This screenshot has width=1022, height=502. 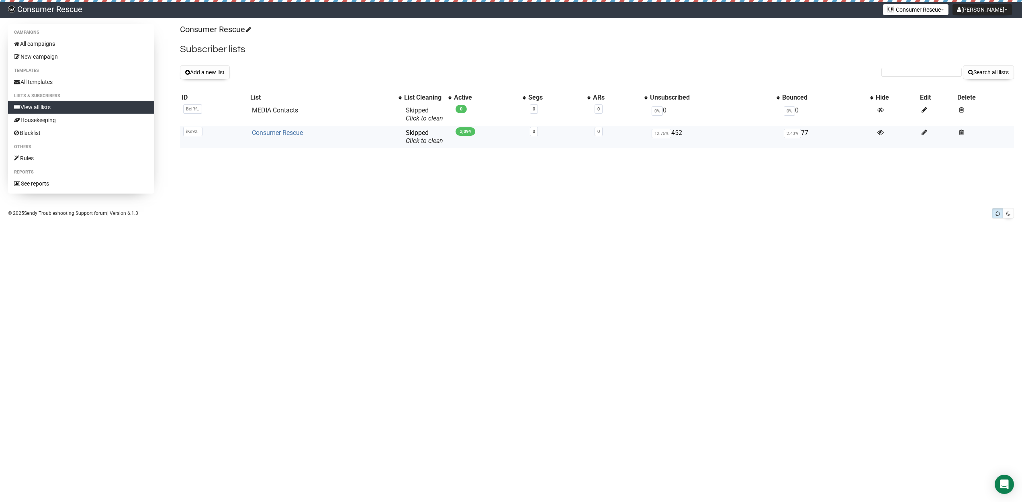 I want to click on div: ID, so click(x=214, y=98).